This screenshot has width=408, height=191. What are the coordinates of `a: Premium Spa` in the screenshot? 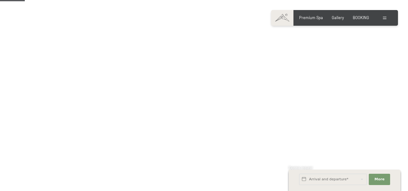 It's located at (311, 18).